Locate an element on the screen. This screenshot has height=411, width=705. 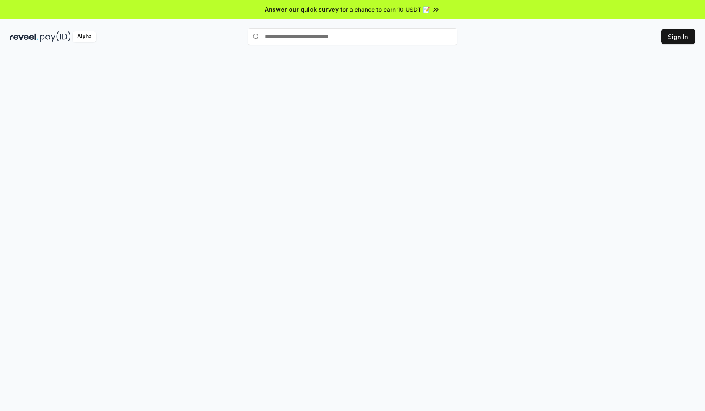
img: pay_id is located at coordinates (55, 37).